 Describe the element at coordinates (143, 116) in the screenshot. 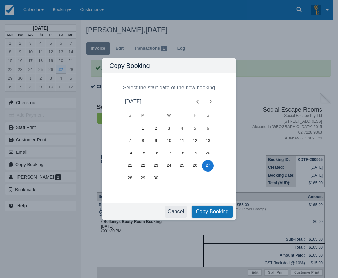

I see `span: Monday` at that location.